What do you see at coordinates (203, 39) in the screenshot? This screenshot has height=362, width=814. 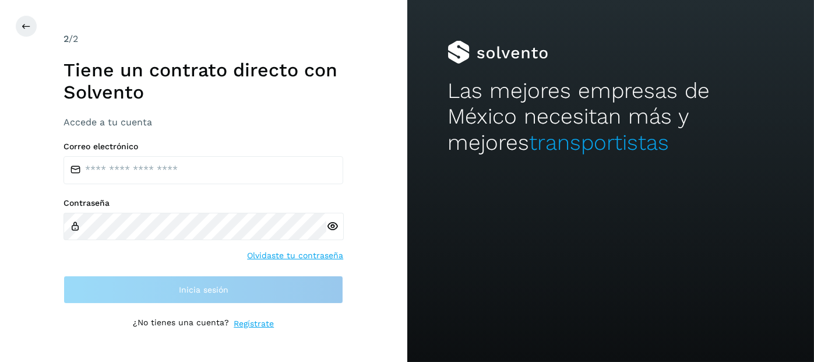 I see `div: /2` at bounding box center [203, 39].